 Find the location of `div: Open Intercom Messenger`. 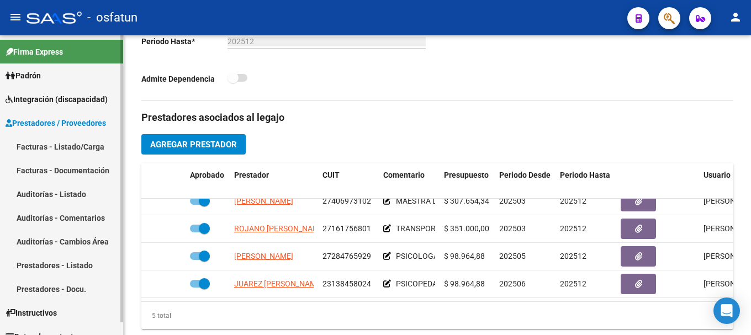

div: Open Intercom Messenger is located at coordinates (726, 311).